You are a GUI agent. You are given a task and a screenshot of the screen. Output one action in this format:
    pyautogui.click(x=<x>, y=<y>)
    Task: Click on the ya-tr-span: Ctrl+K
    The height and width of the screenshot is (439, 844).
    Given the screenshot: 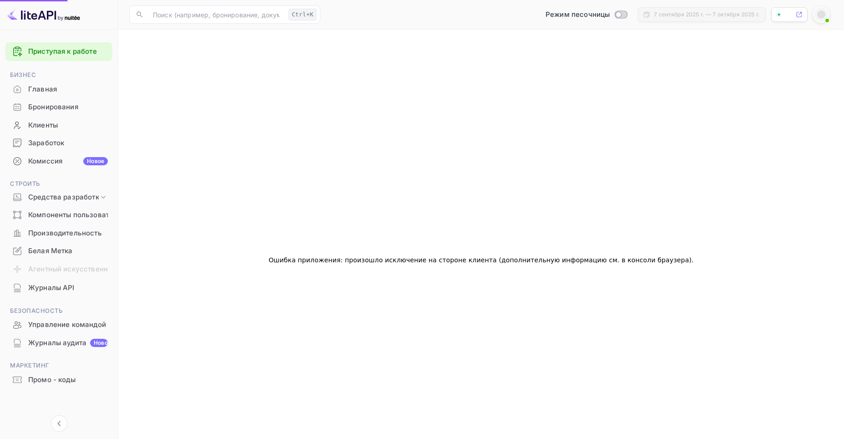 What is the action you would take?
    pyautogui.click(x=303, y=14)
    